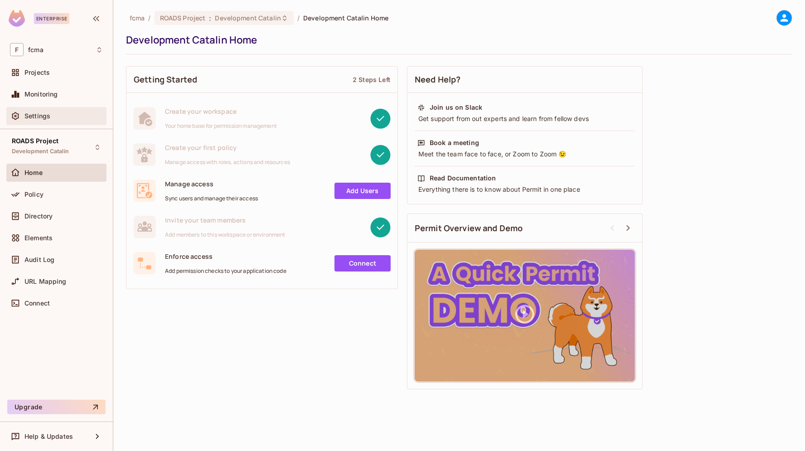 Image resolution: width=805 pixels, height=451 pixels. I want to click on span: Audit Log, so click(39, 260).